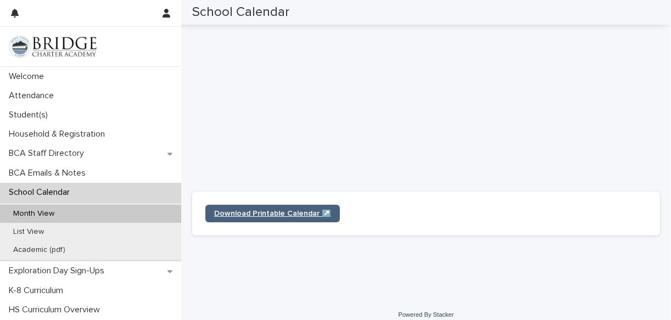 Image resolution: width=671 pixels, height=320 pixels. I want to click on h2: School Calendar, so click(240, 12).